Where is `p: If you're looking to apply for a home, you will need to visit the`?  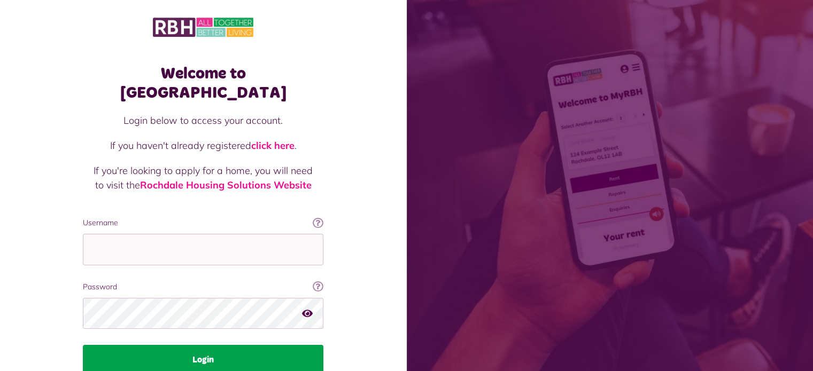
p: If you're looking to apply for a home, you will need to visit the is located at coordinates (203, 178).